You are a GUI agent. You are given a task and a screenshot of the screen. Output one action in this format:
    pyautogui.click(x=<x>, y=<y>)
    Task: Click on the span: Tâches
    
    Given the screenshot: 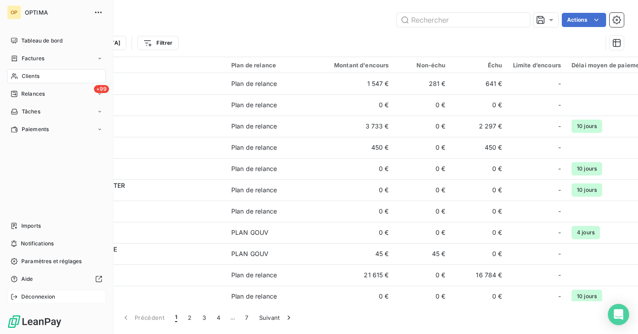 What is the action you would take?
    pyautogui.click(x=31, y=112)
    